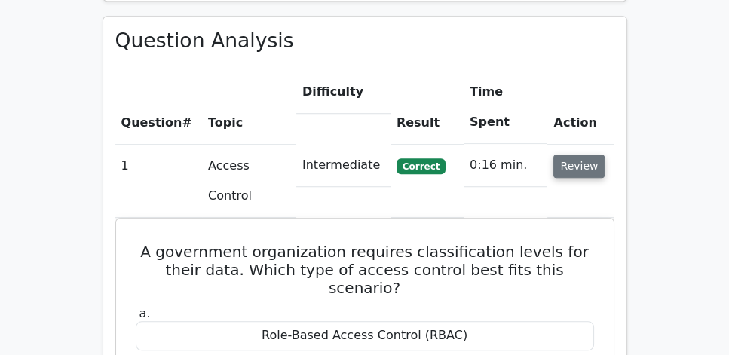 The image size is (729, 355). What do you see at coordinates (365, 41) in the screenshot?
I see `h3: Question Analysis` at bounding box center [365, 41].